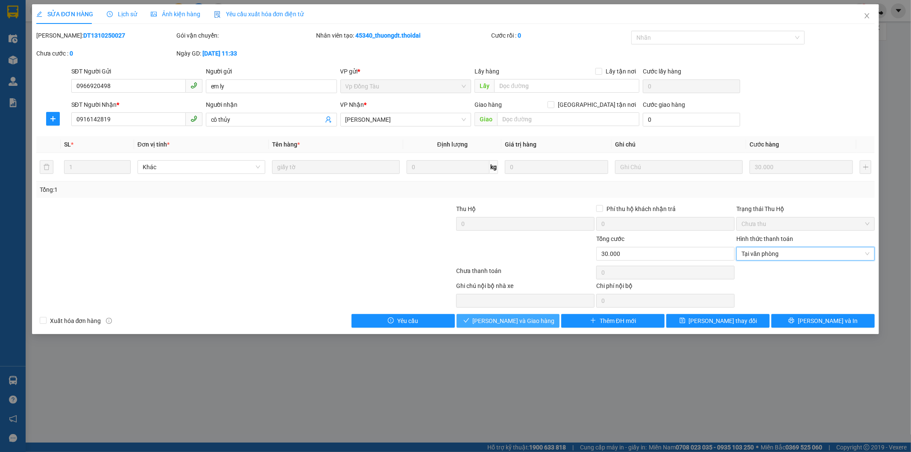 The height and width of the screenshot is (452, 911). What do you see at coordinates (352, 105) in the screenshot?
I see `span: VP Nhận` at bounding box center [352, 105].